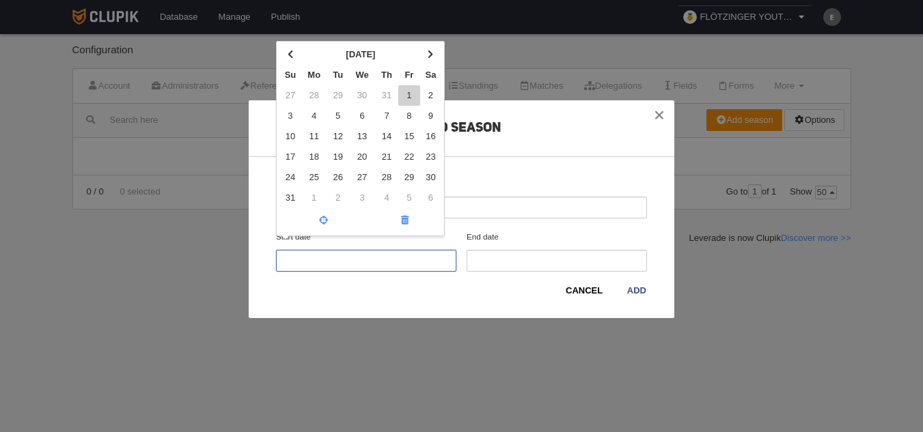 Image resolution: width=923 pixels, height=432 pixels. Describe the element at coordinates (337, 178) in the screenshot. I see `td: 26` at that location.